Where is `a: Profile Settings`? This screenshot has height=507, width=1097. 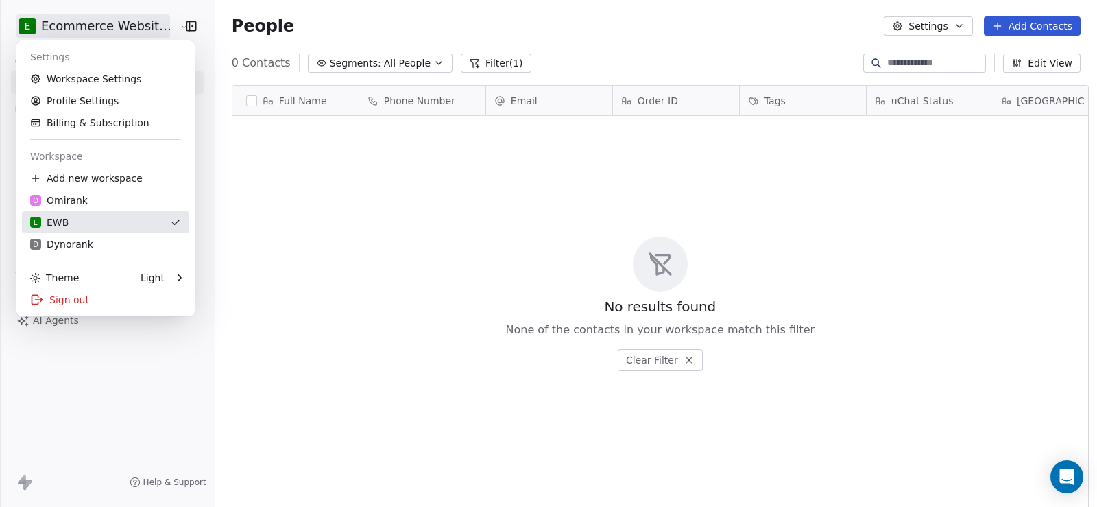 a: Profile Settings is located at coordinates (106, 101).